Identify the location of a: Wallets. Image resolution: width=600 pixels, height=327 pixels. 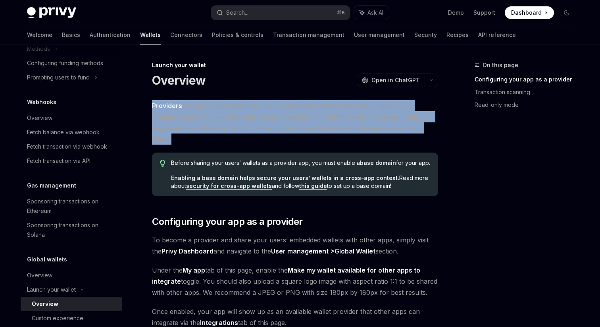
(150, 35).